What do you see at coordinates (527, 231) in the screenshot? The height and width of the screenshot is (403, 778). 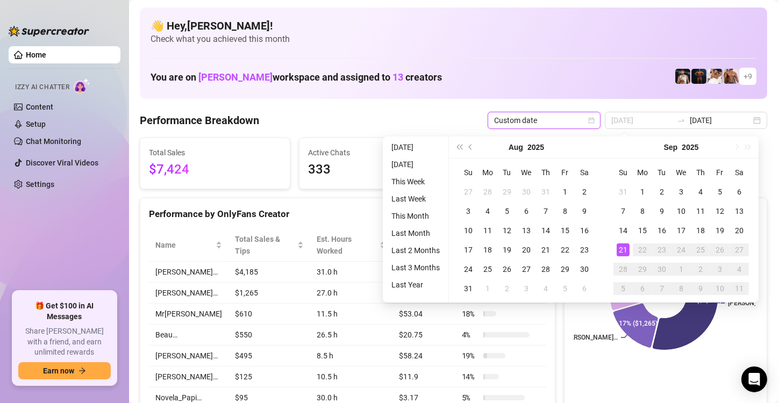 I see `div: 13` at bounding box center [527, 231].